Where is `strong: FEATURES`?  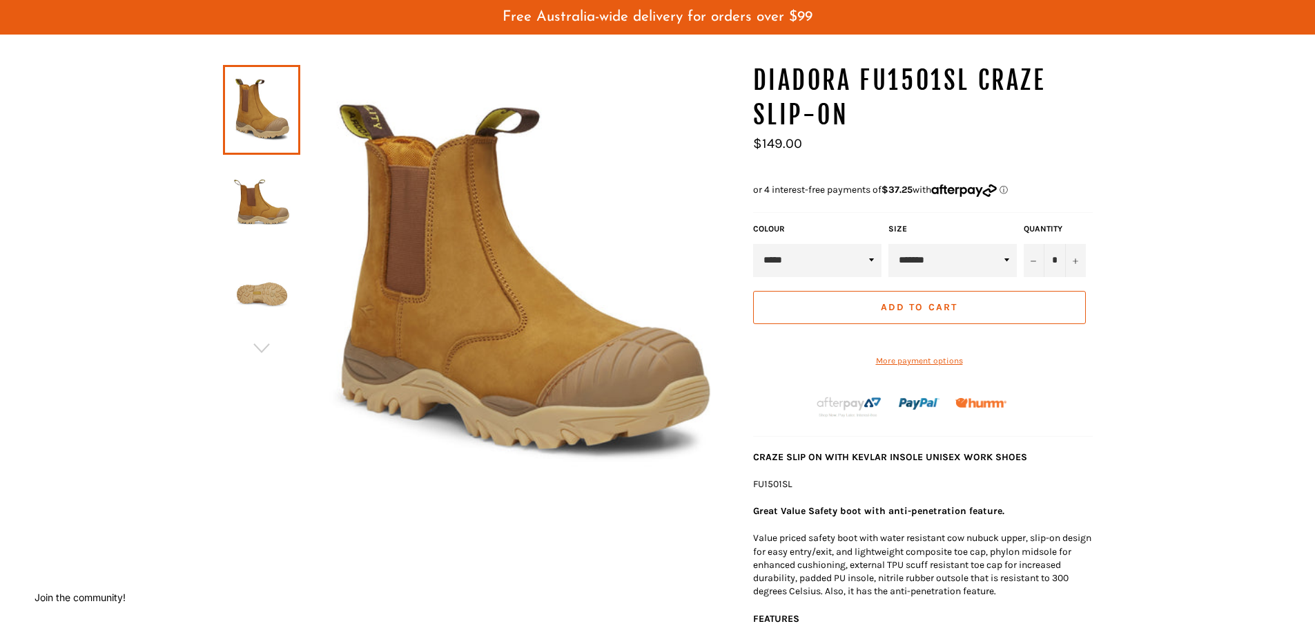
strong: FEATURES is located at coordinates (776, 618).